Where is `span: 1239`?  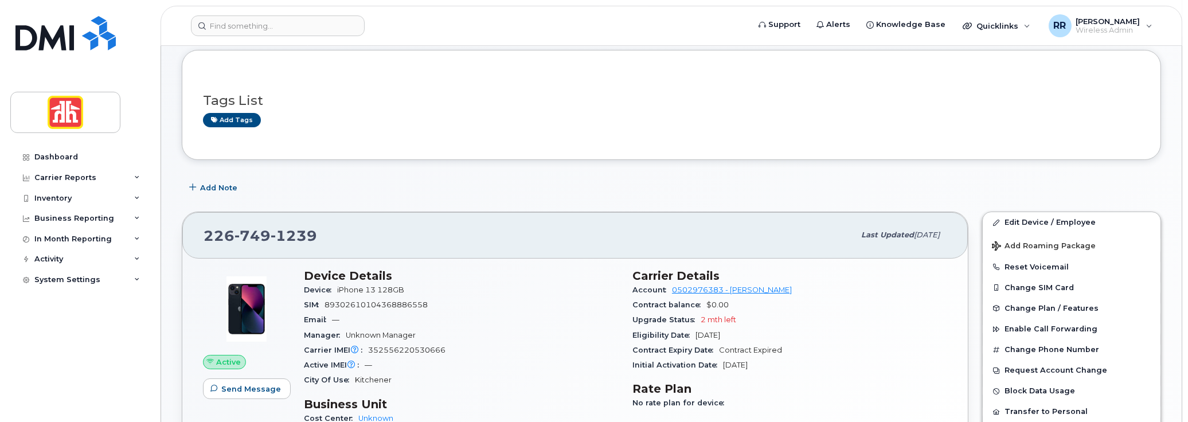 span: 1239 is located at coordinates (294, 236).